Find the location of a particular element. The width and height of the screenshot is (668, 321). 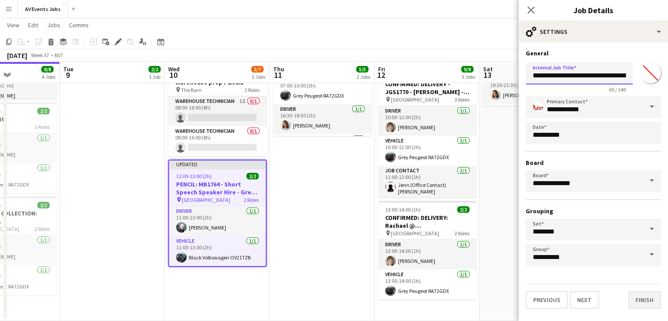

app-card-role: Warehouse Technician1I0/108:00-16:00 (8h) is located at coordinates (217, 111).